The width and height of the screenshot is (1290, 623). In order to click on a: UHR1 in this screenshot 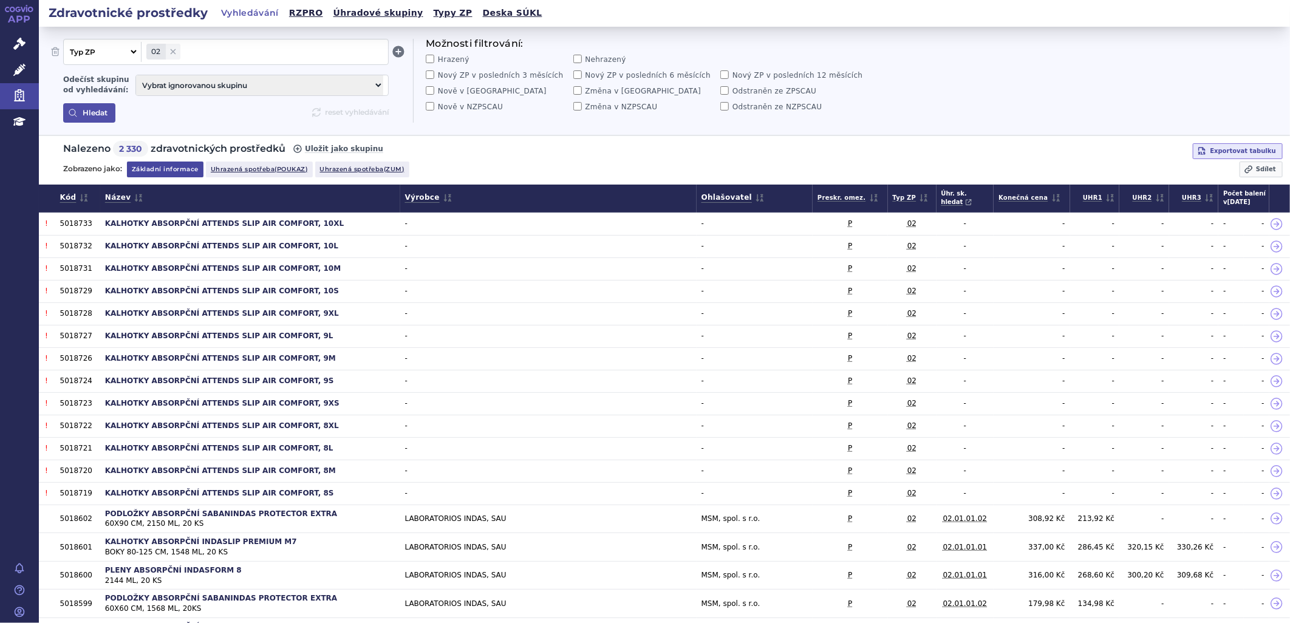, I will do `click(1098, 198)`.